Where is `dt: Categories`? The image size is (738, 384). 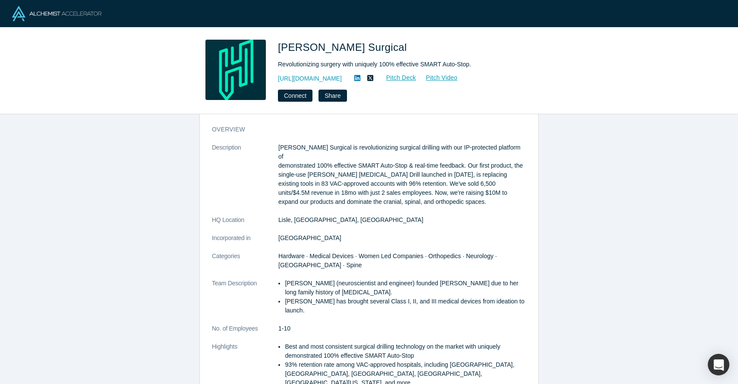 dt: Categories is located at coordinates (245, 265).